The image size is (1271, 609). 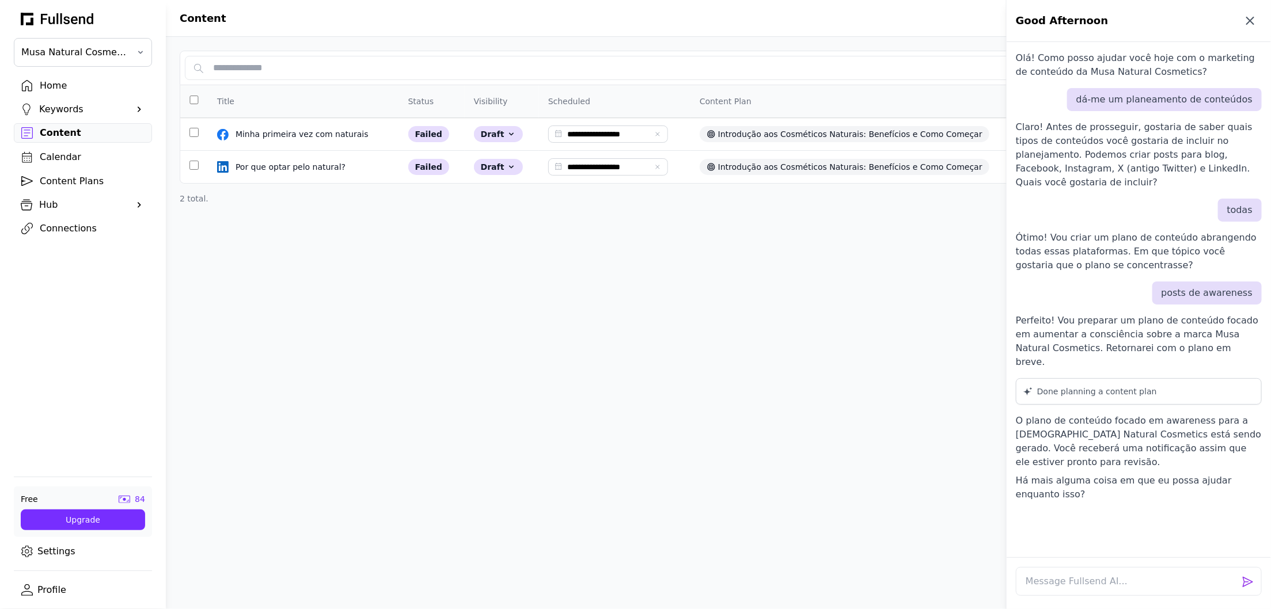 What do you see at coordinates (1138, 488) in the screenshot?
I see `p: Há mais alguma coisa em que eu possa ajudar enquanto isso?` at bounding box center [1138, 488].